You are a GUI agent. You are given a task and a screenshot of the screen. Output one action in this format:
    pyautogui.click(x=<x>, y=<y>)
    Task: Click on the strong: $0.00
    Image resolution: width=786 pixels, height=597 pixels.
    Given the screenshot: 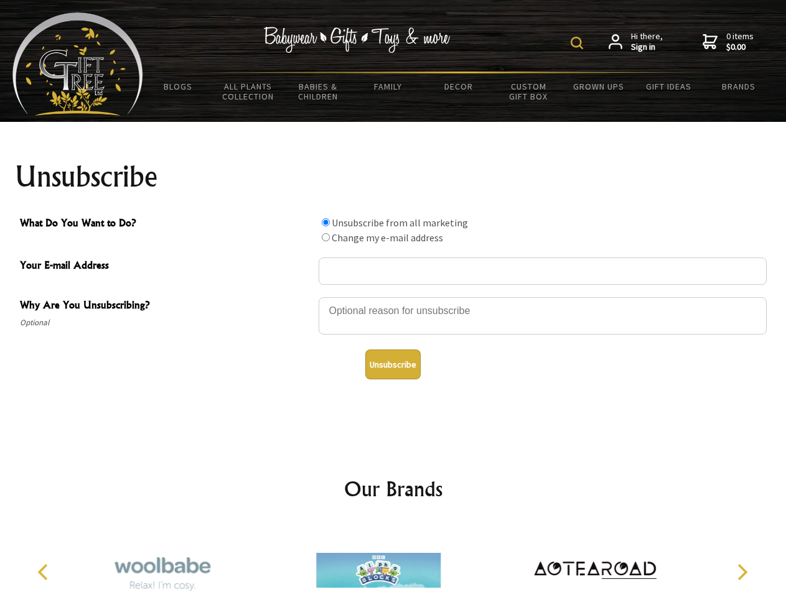 What is the action you would take?
    pyautogui.click(x=740, y=47)
    